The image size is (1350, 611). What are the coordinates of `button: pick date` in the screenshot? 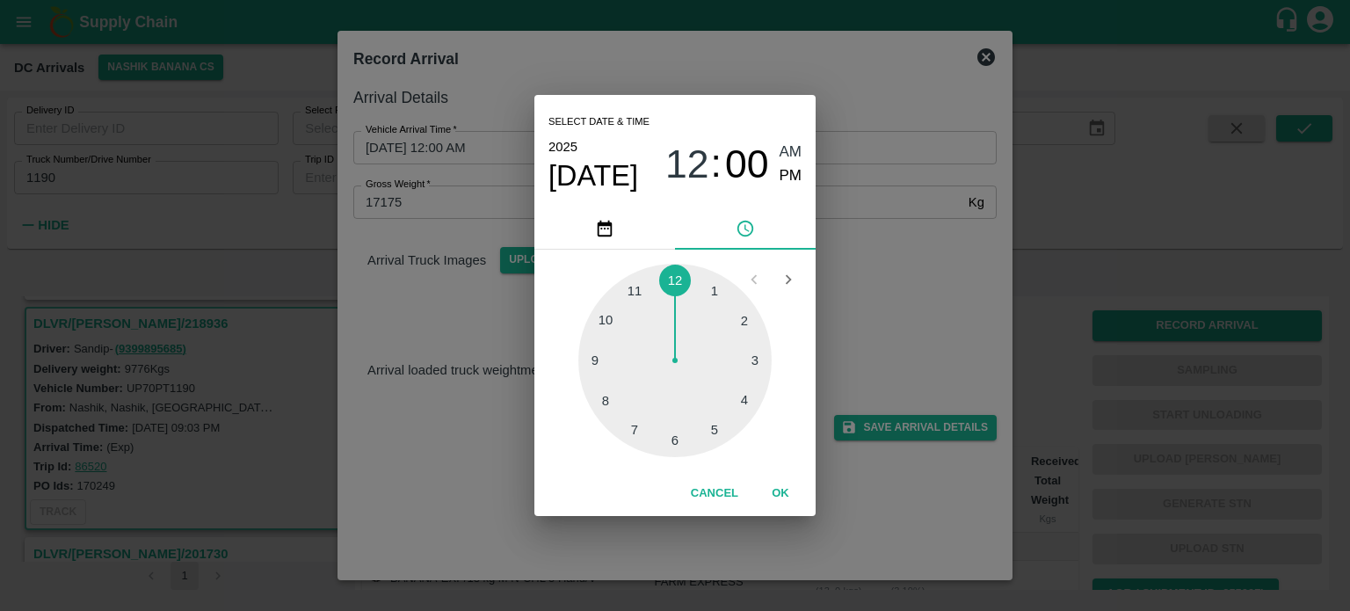 It's located at (604, 228).